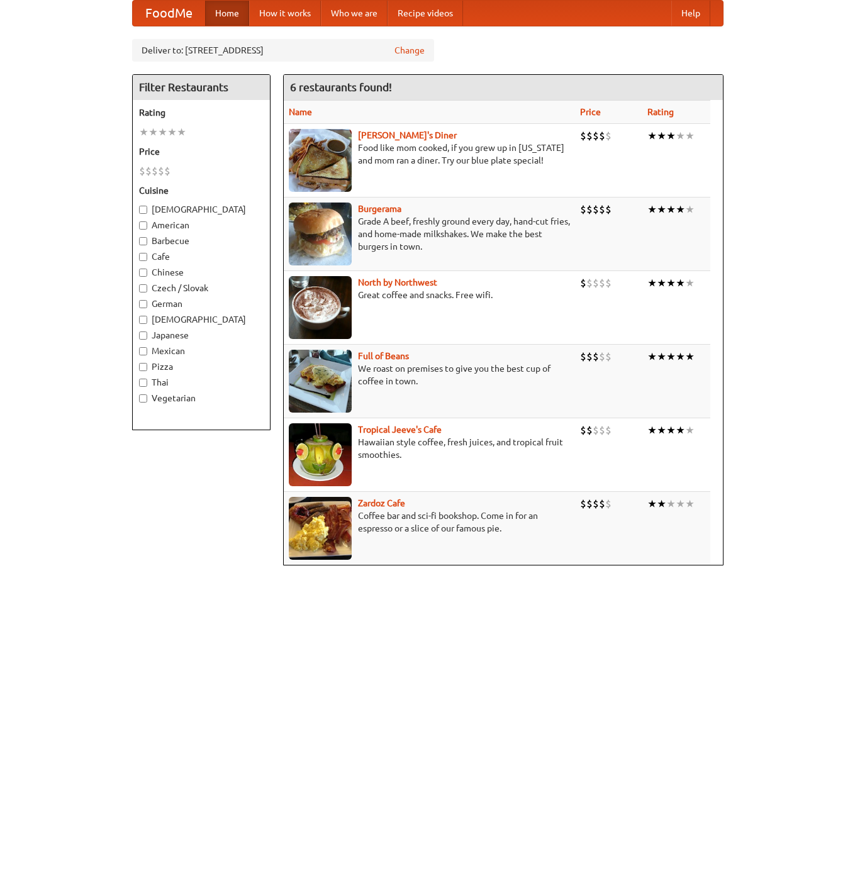 This screenshot has width=855, height=890. Describe the element at coordinates (425, 13) in the screenshot. I see `a: Recipe videos` at that location.